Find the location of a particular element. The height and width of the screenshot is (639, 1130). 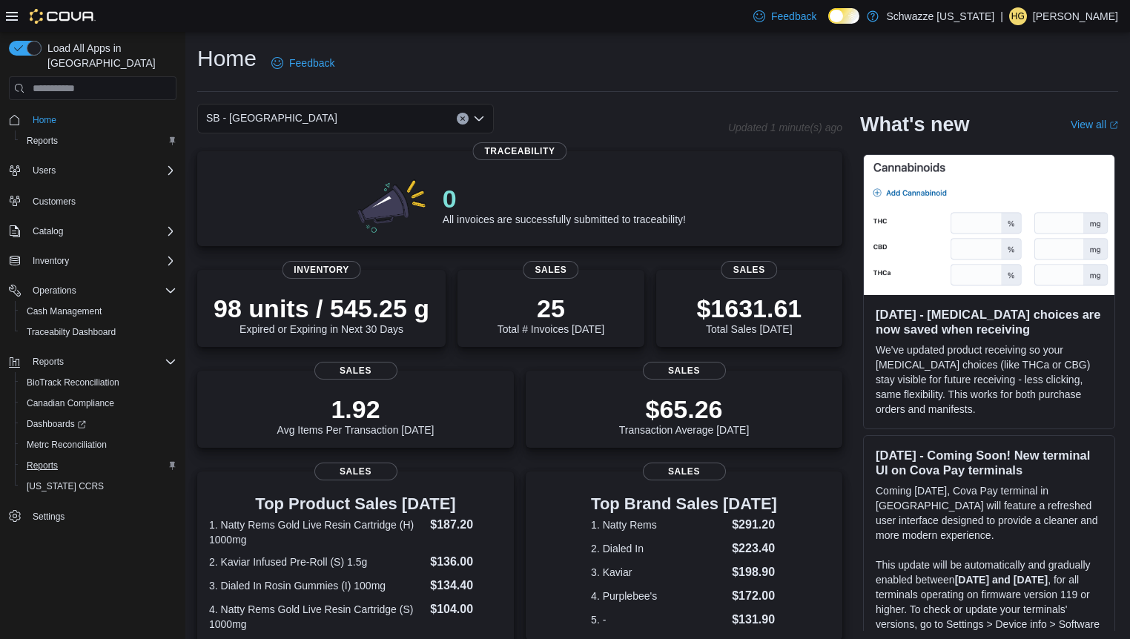

button: Open list of options is located at coordinates (479, 119).